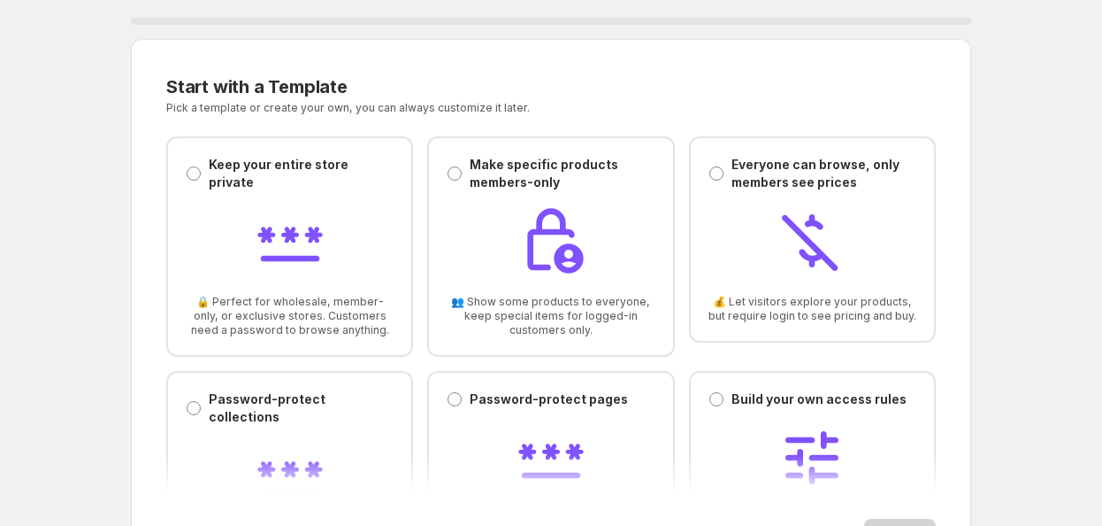 The width and height of the screenshot is (1102, 526). I want to click on span: Start with a Template, so click(257, 87).